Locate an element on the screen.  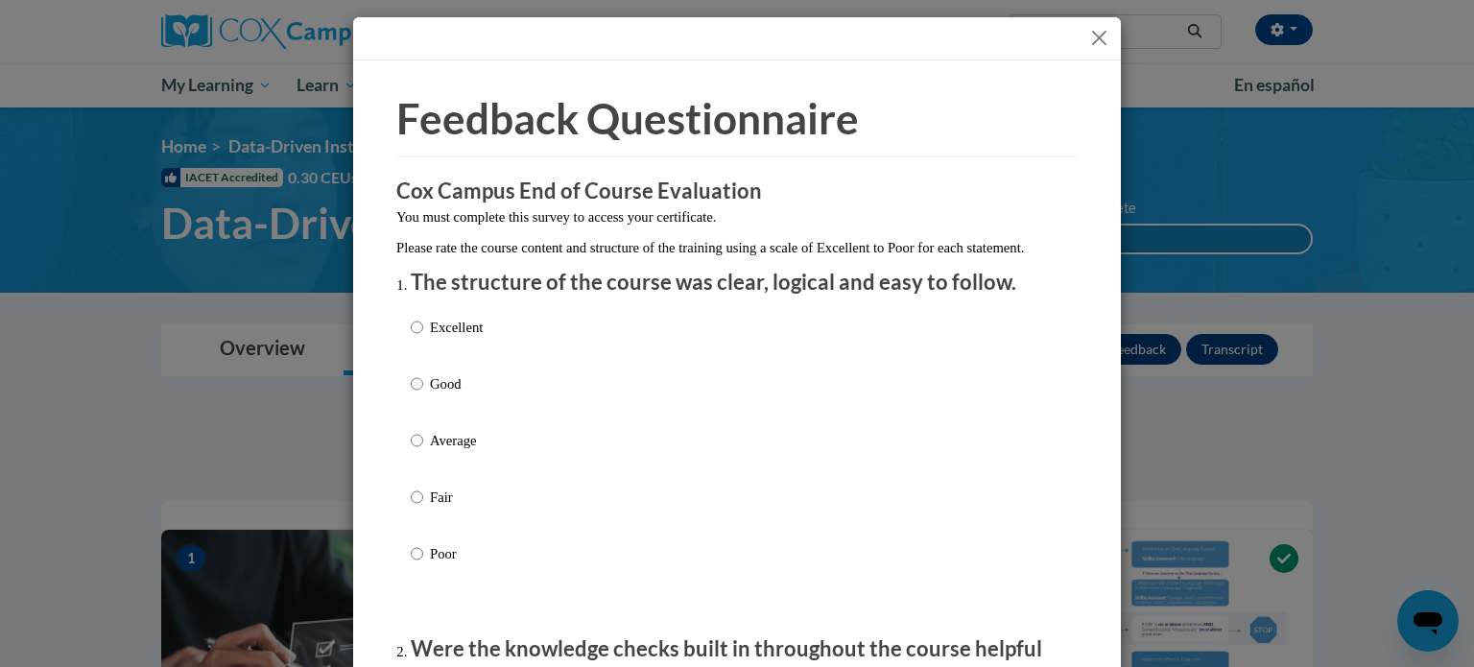
span: Feedback Questionnaire is located at coordinates (628, 118).